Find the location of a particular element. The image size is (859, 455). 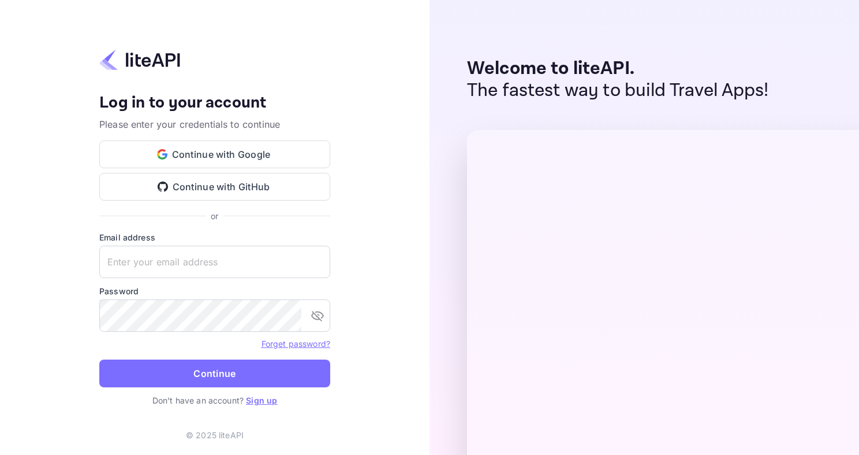

label: Email address is located at coordinates (215, 237).